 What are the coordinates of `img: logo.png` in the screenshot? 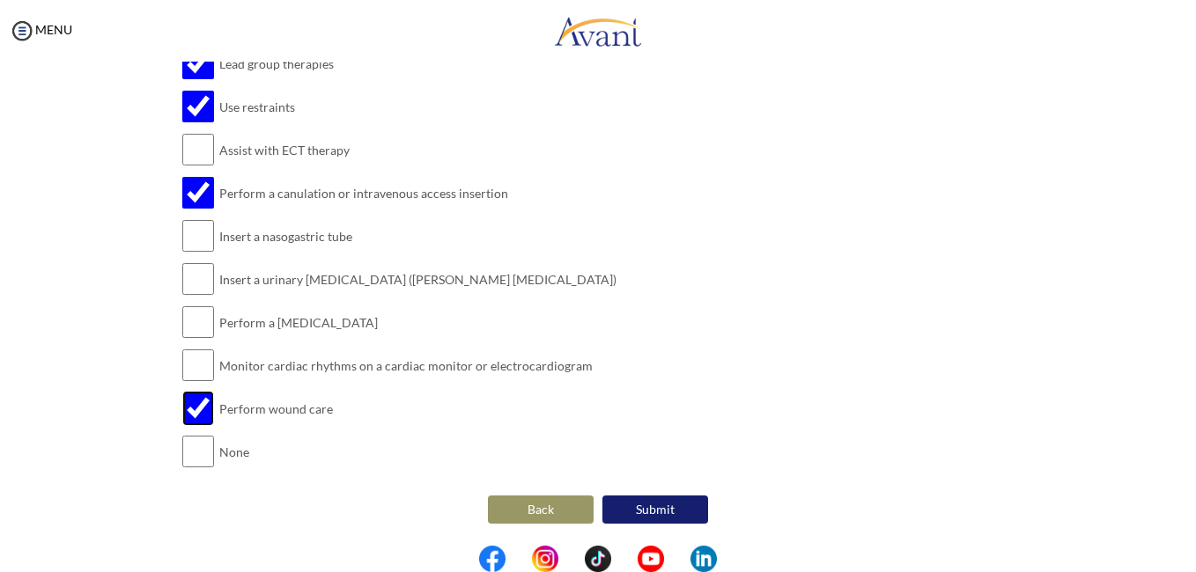 It's located at (598, 31).